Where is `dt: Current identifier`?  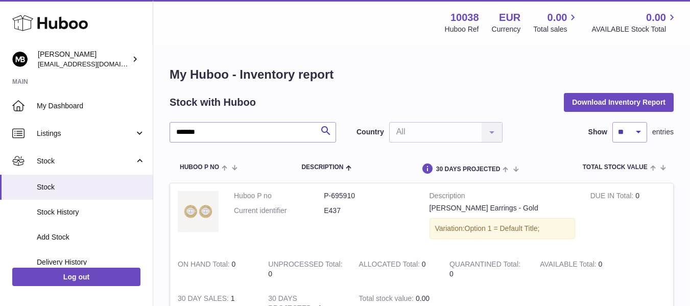 dt: Current identifier is located at coordinates (279, 210).